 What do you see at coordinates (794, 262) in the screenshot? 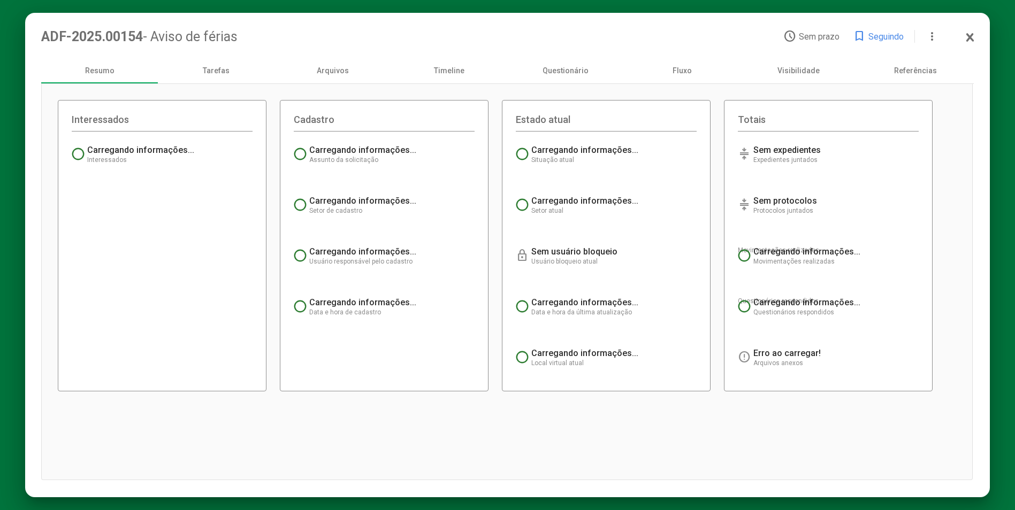
I see `span: Movimentações realizadas` at bounding box center [794, 262].